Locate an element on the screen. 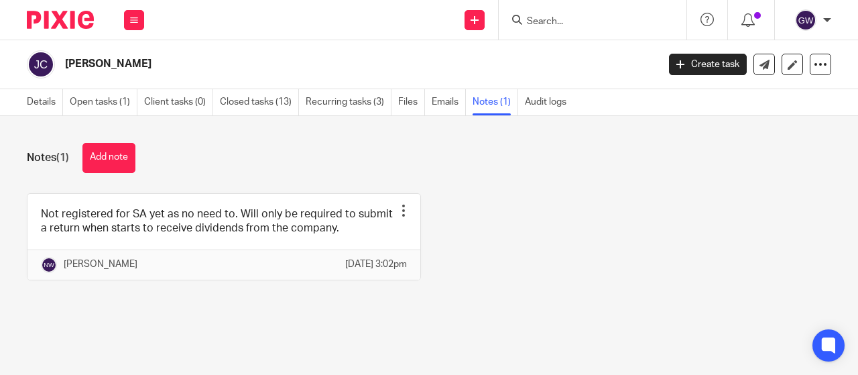  a: Recurring tasks (3) is located at coordinates (349, 102).